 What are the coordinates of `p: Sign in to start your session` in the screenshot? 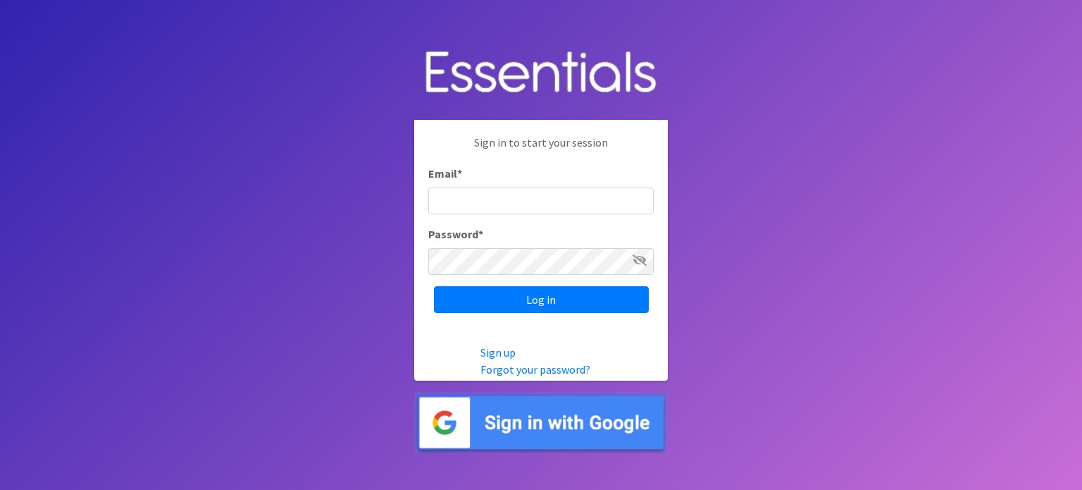 It's located at (541, 149).